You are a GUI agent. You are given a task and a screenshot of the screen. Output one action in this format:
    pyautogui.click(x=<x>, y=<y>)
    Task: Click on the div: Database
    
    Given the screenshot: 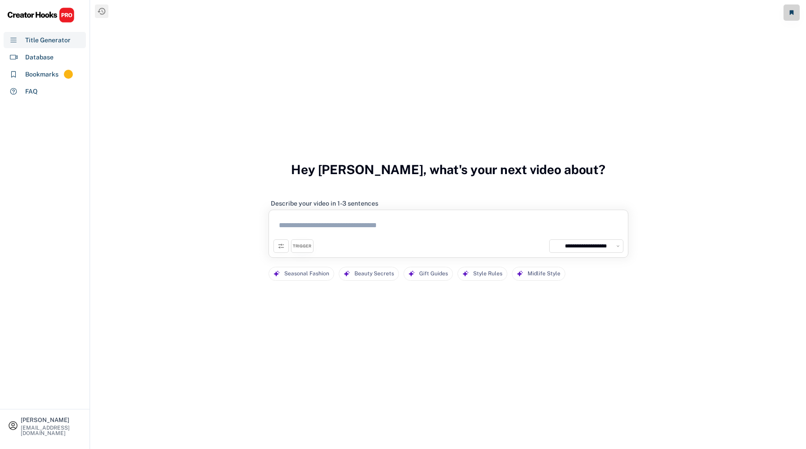 What is the action you would take?
    pyautogui.click(x=39, y=57)
    